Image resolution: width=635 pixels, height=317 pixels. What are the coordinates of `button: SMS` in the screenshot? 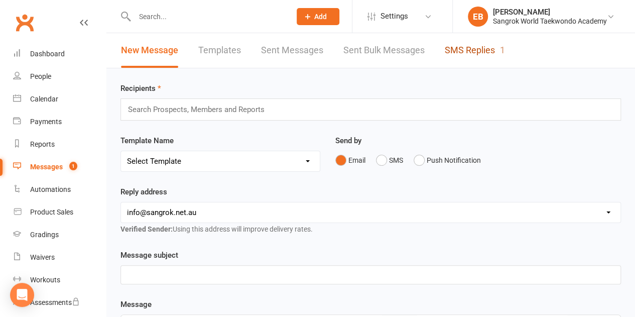 It's located at (390, 160).